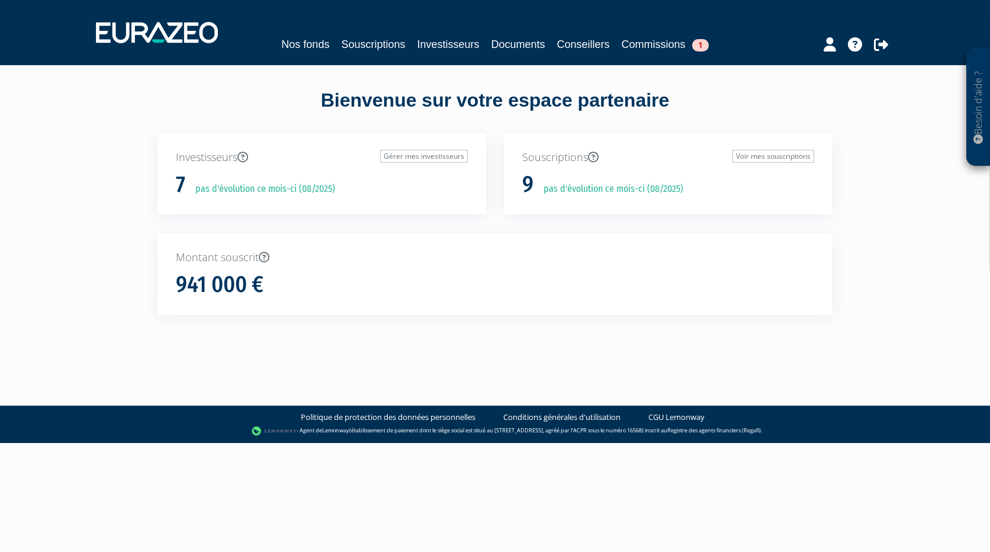  I want to click on a: Politique de protection des données personnelles, so click(388, 417).